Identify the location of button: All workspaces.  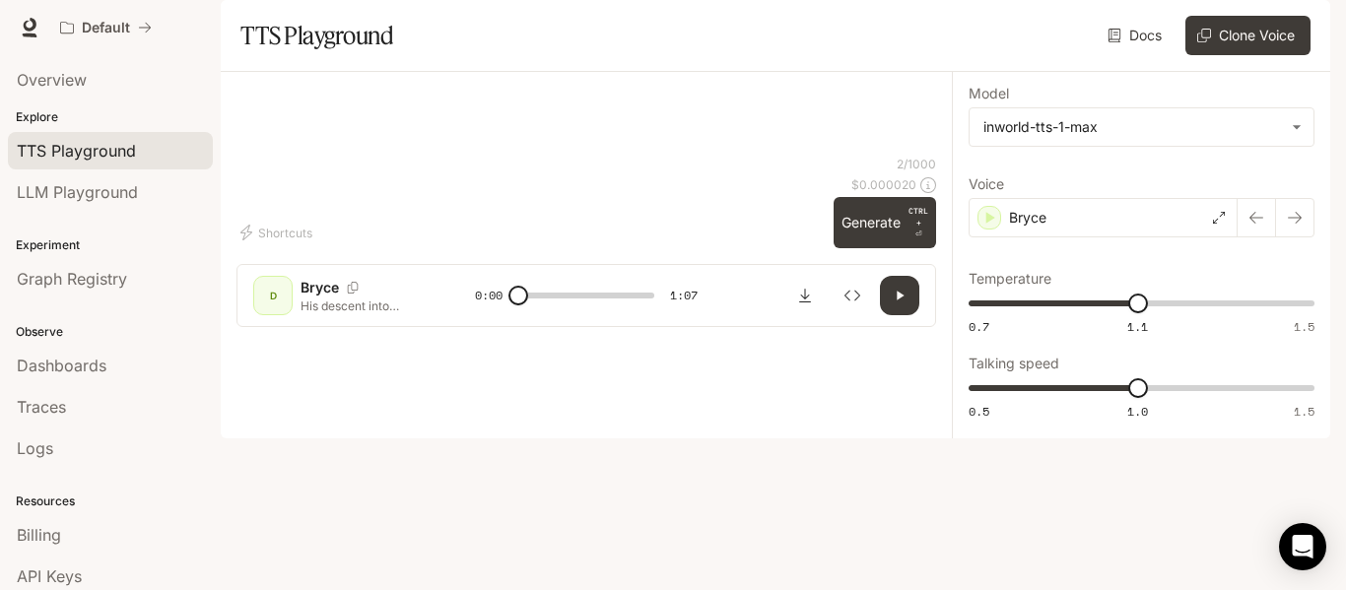
(105, 28).